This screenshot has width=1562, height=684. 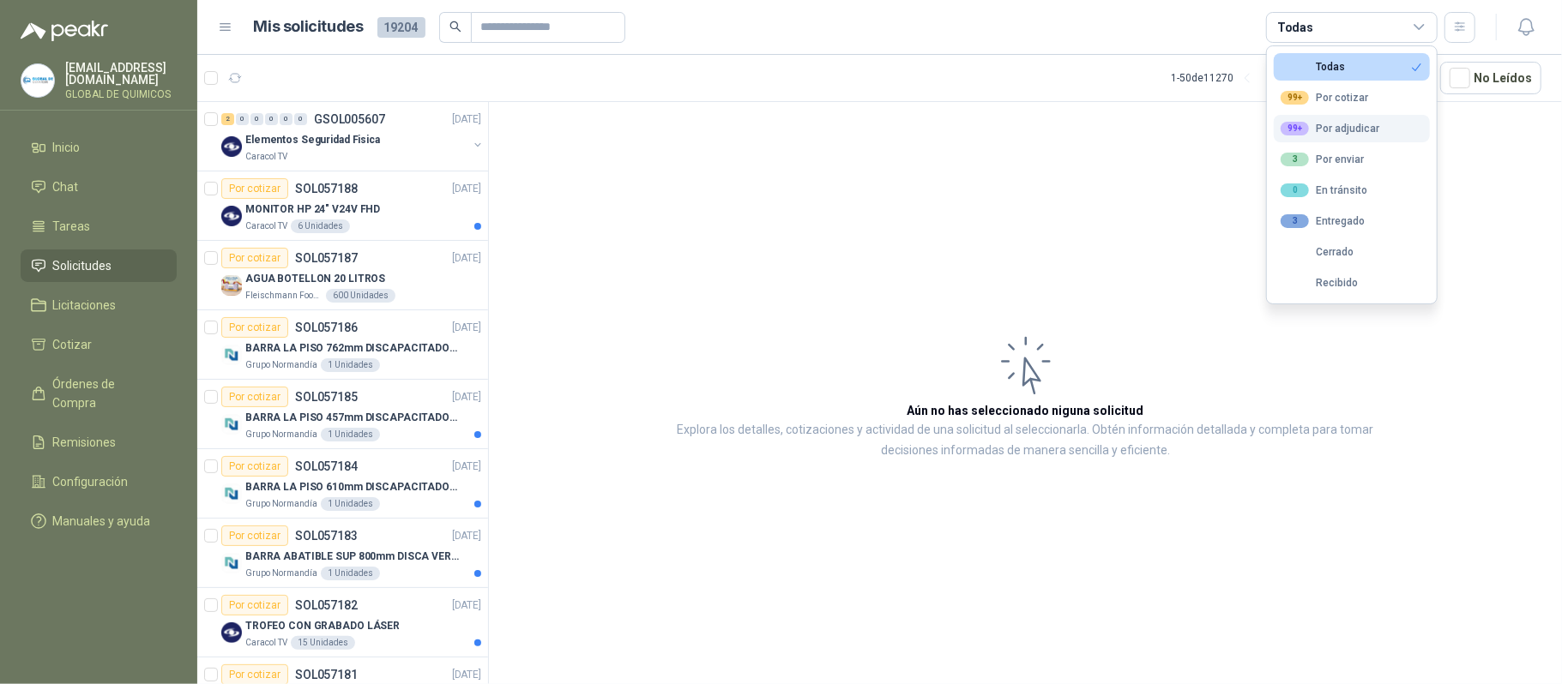 What do you see at coordinates (99, 305) in the screenshot?
I see `a: Licitaciones` at bounding box center [99, 305].